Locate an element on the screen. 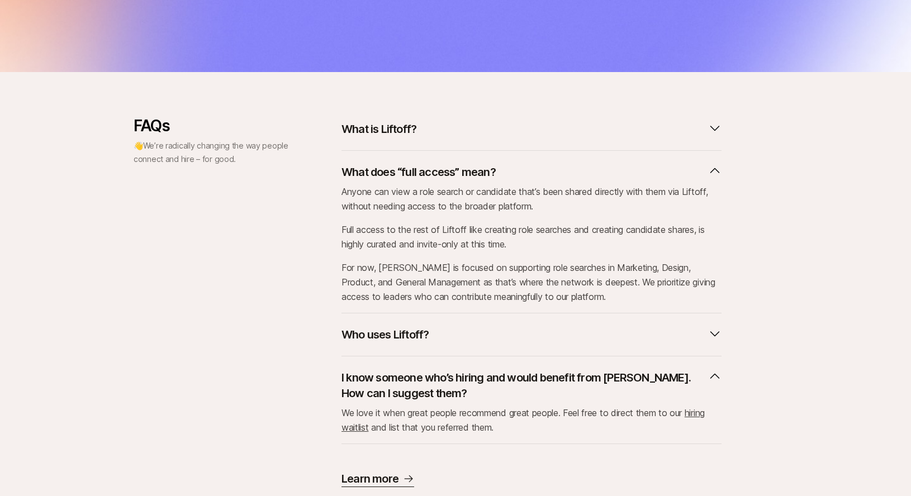  p: Full access to the rest of Liftoff like creating role searches and creating candidate shares, is ... is located at coordinates (532, 237).